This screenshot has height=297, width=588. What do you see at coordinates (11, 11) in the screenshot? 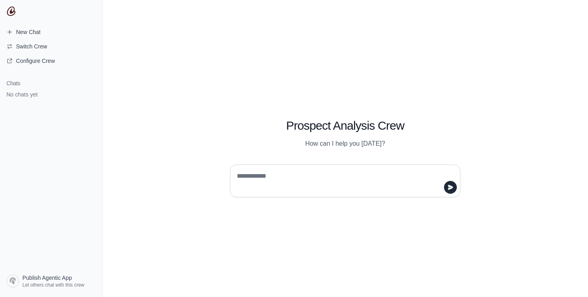
I see `img: CrewAI Logo` at bounding box center [11, 11].